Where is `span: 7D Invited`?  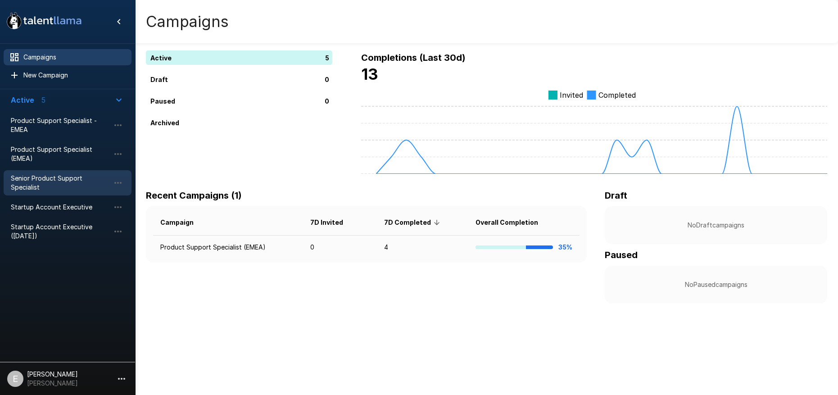
span: 7D Invited is located at coordinates (332, 223).